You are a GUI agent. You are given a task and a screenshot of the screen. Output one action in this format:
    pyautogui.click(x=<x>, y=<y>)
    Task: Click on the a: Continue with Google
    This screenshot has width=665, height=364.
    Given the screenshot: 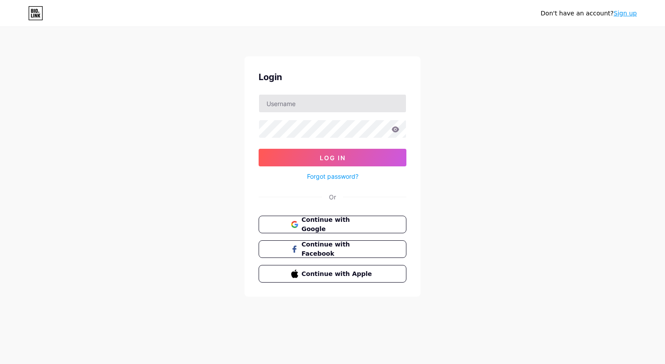 What is the action you would take?
    pyautogui.click(x=333, y=224)
    